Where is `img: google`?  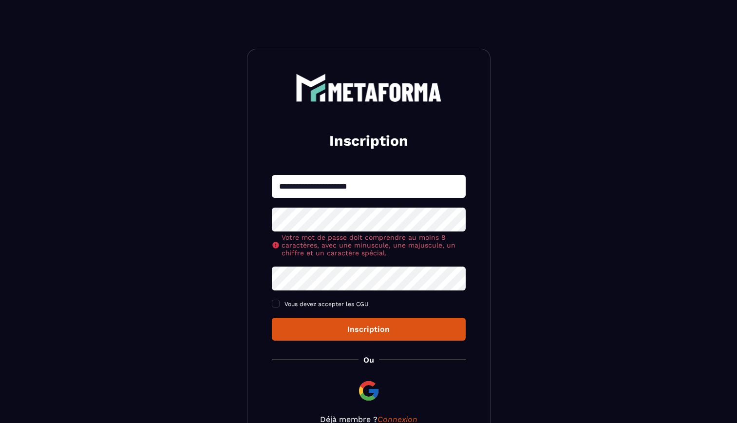
img: google is located at coordinates (369, 390).